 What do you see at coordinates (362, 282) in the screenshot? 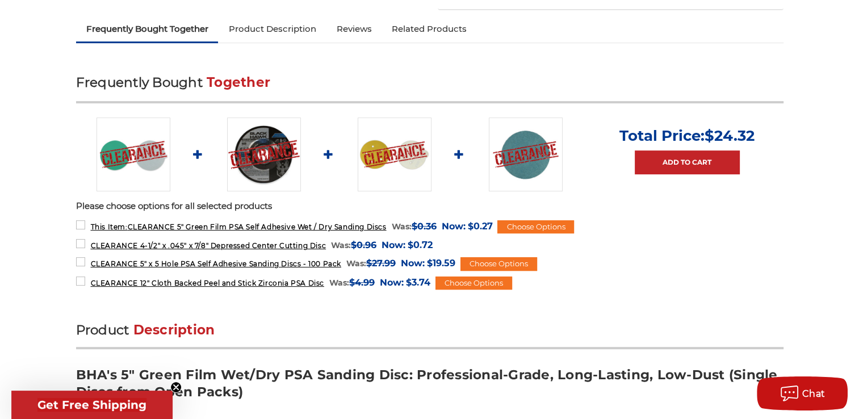
I see `span: $4.99` at bounding box center [362, 282].